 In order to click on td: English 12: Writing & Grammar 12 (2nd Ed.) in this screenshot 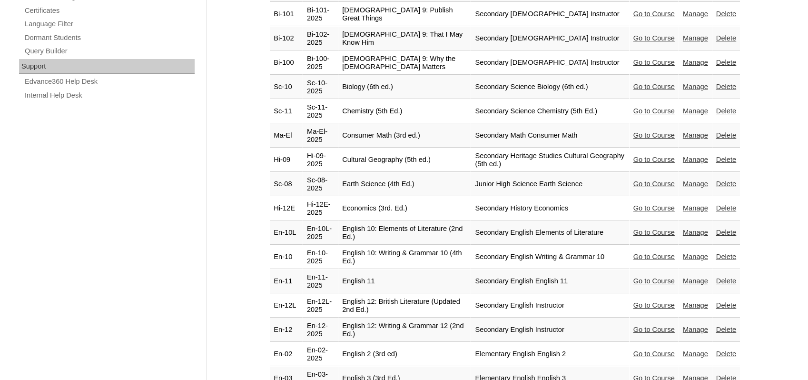, I will do `click(404, 330)`.